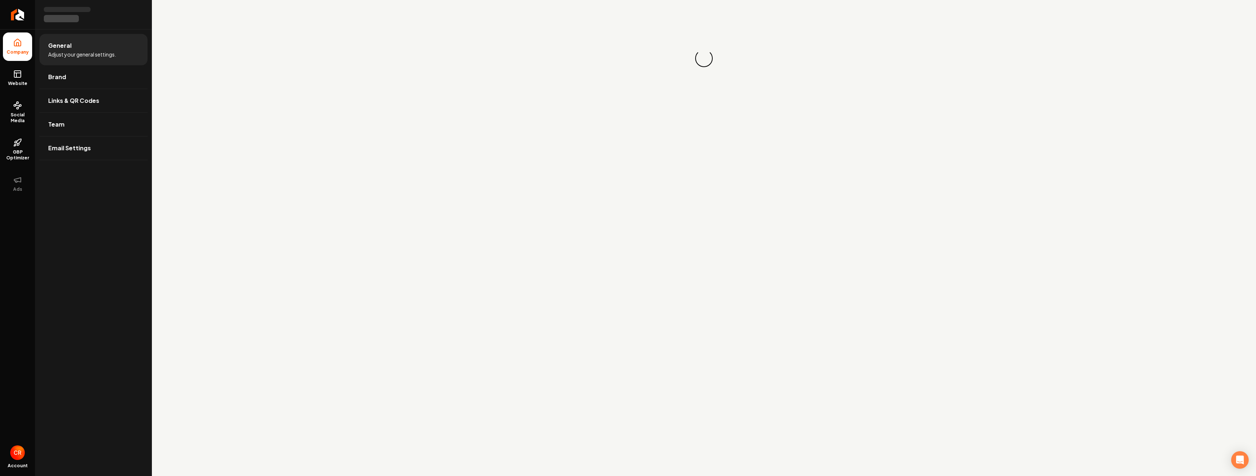 The image size is (1256, 476). What do you see at coordinates (93, 101) in the screenshot?
I see `a: Links & QR Codes` at bounding box center [93, 101].